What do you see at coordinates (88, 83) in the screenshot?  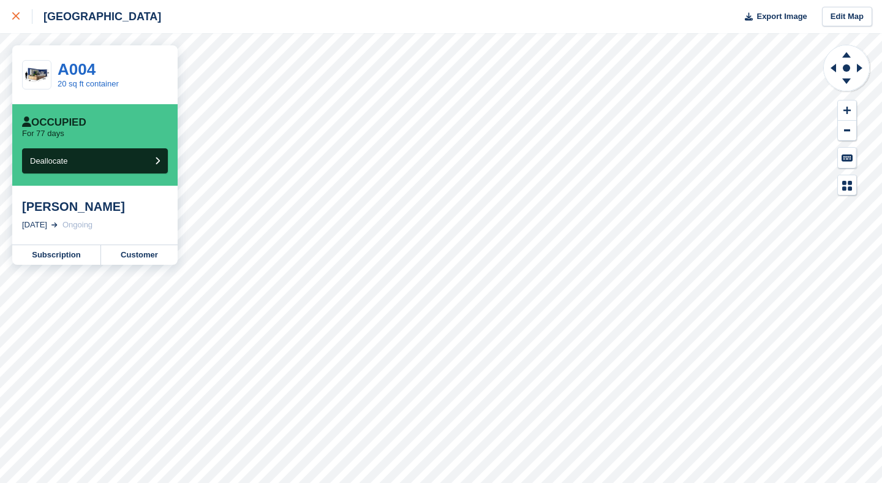 I see `a: 20 sq ft container` at bounding box center [88, 83].